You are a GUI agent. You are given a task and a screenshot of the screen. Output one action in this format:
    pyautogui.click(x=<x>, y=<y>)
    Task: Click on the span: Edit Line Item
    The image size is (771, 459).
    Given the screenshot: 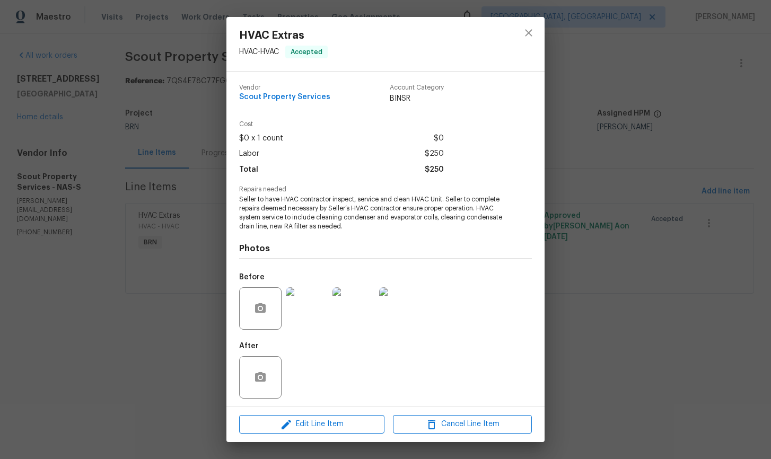 What is the action you would take?
    pyautogui.click(x=312, y=424)
    